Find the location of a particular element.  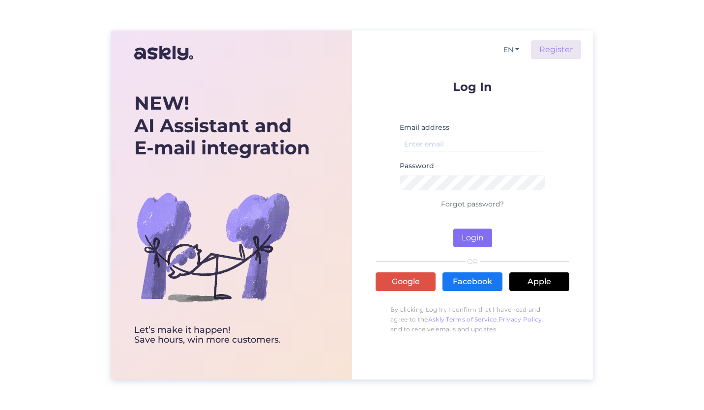

b: NEW! is located at coordinates (162, 103).